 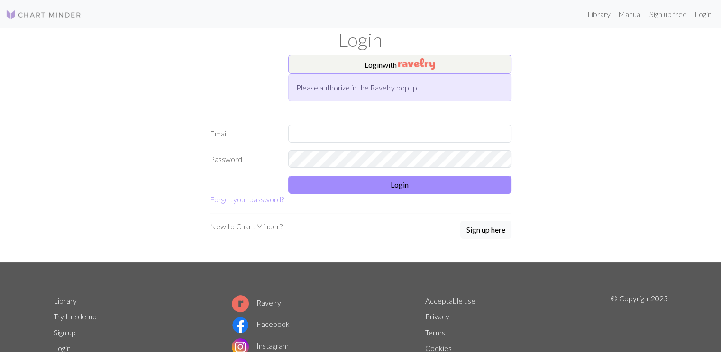 What do you see at coordinates (486, 230) in the screenshot?
I see `button: Sign up here` at bounding box center [486, 230].